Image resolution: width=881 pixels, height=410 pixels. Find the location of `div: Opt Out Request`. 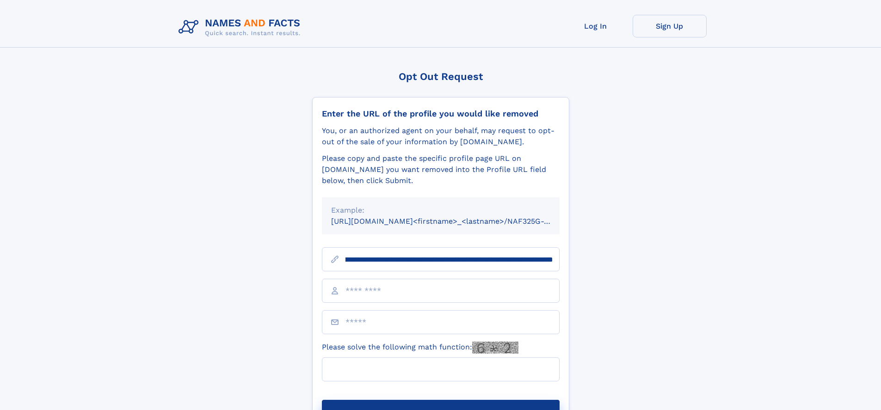

div: Opt Out Request is located at coordinates (441, 76).